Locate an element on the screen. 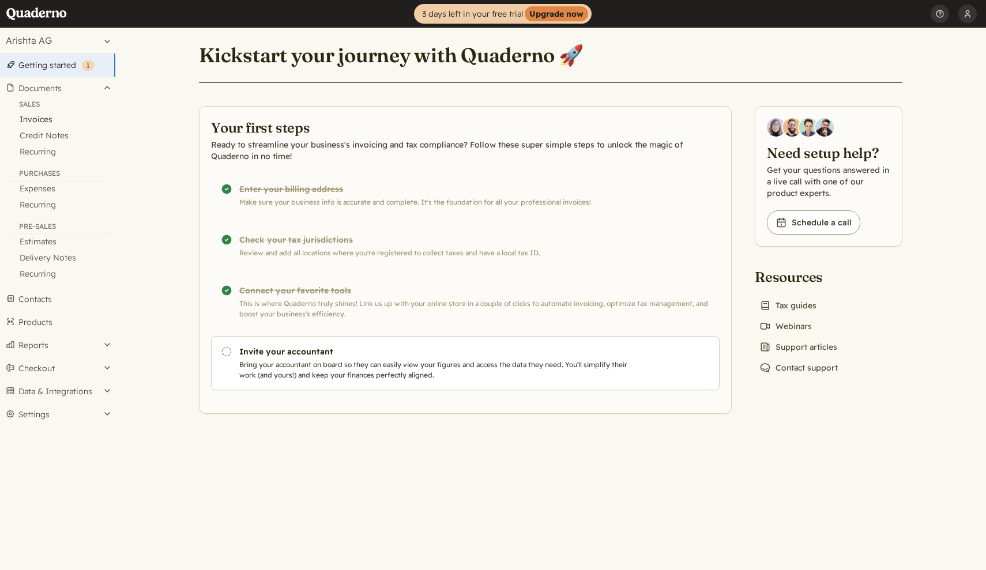 Image resolution: width=986 pixels, height=570 pixels. h1: Kickstart your journey with Quaderno 🚀 is located at coordinates (391, 55).